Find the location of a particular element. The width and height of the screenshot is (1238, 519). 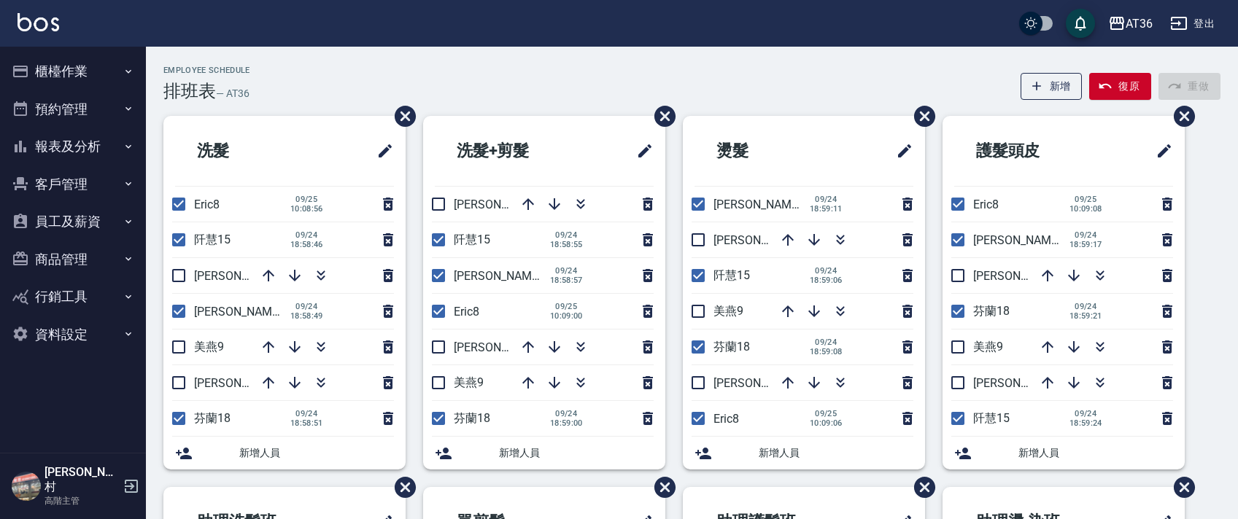

span: 10:09:08 is located at coordinates (1085, 209).